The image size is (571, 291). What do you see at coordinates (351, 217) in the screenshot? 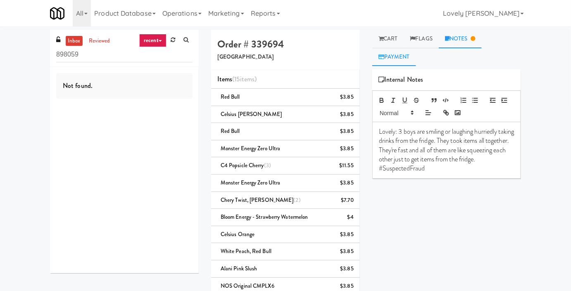
I see `div: $4` at bounding box center [351, 217].